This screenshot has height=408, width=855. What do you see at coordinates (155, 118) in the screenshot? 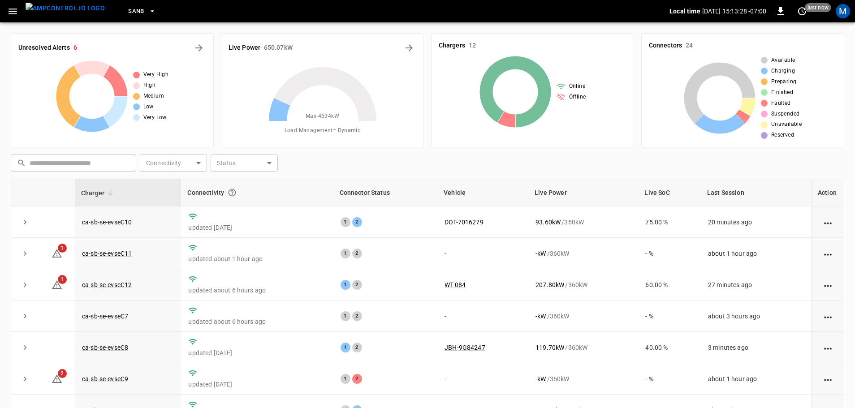
I see `span: Very Low` at bounding box center [155, 118].